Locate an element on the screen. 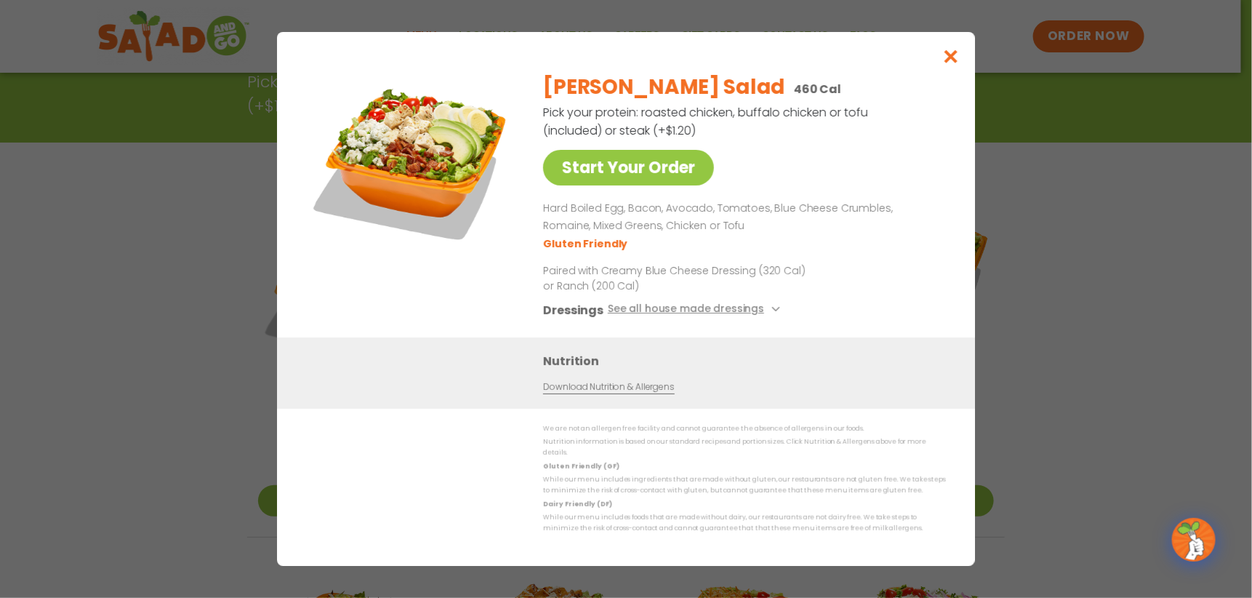 Image resolution: width=1252 pixels, height=598 pixels. img: Featured product photo for Cobb Salad is located at coordinates (412, 163).